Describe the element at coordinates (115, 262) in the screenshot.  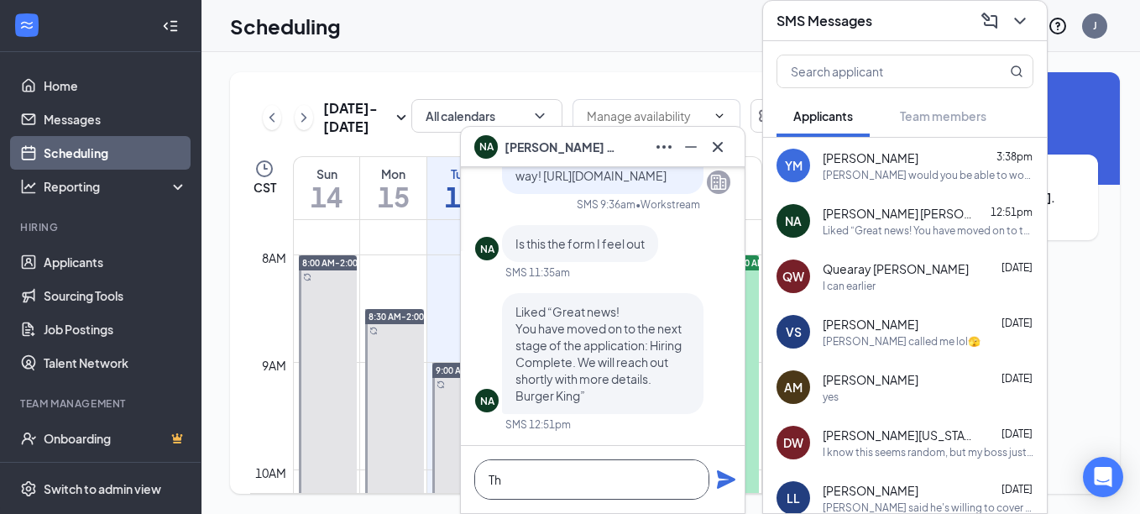
I see `a: Applicants` at that location.